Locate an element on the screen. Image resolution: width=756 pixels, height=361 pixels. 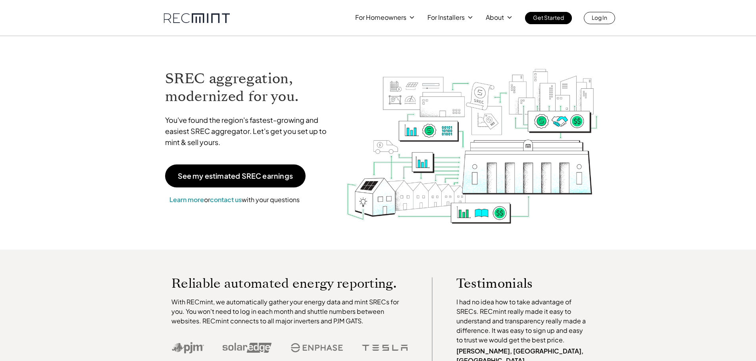
span: Learn more is located at coordinates (186, 200).